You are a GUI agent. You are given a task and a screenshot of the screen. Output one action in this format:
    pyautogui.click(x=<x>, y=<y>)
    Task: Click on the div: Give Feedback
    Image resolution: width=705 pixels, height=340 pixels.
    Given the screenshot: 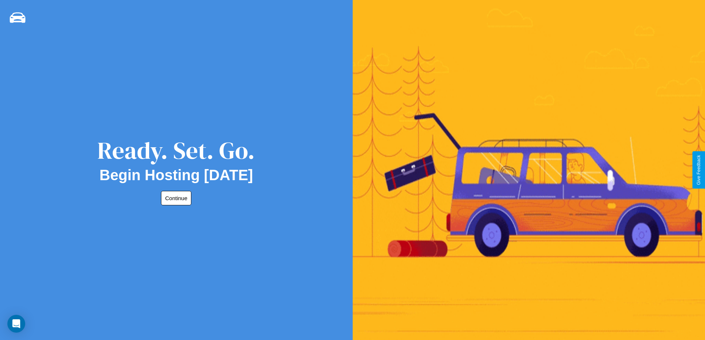 What is the action you would take?
    pyautogui.click(x=699, y=170)
    